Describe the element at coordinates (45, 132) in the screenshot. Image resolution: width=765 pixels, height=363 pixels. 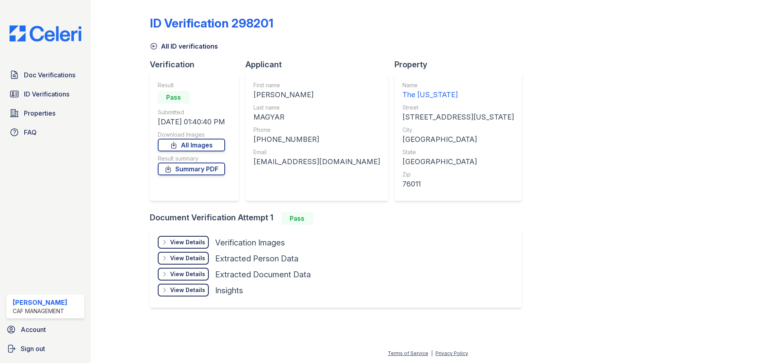
I see `a: FAQ` at that location.